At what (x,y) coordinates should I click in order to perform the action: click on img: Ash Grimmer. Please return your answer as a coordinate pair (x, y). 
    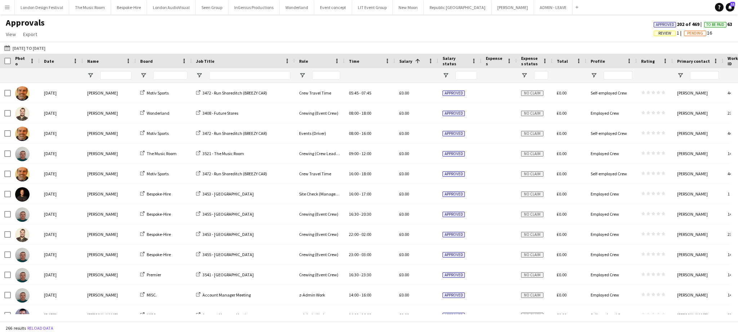
    Looking at the image, I should click on (22, 194).